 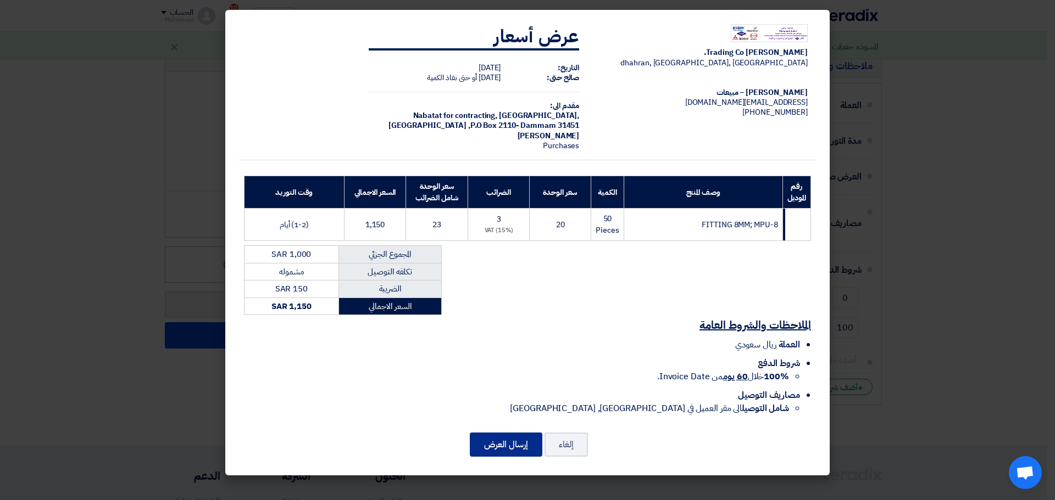 I want to click on span: أو حتى نفاذ الكمية, so click(x=452, y=77).